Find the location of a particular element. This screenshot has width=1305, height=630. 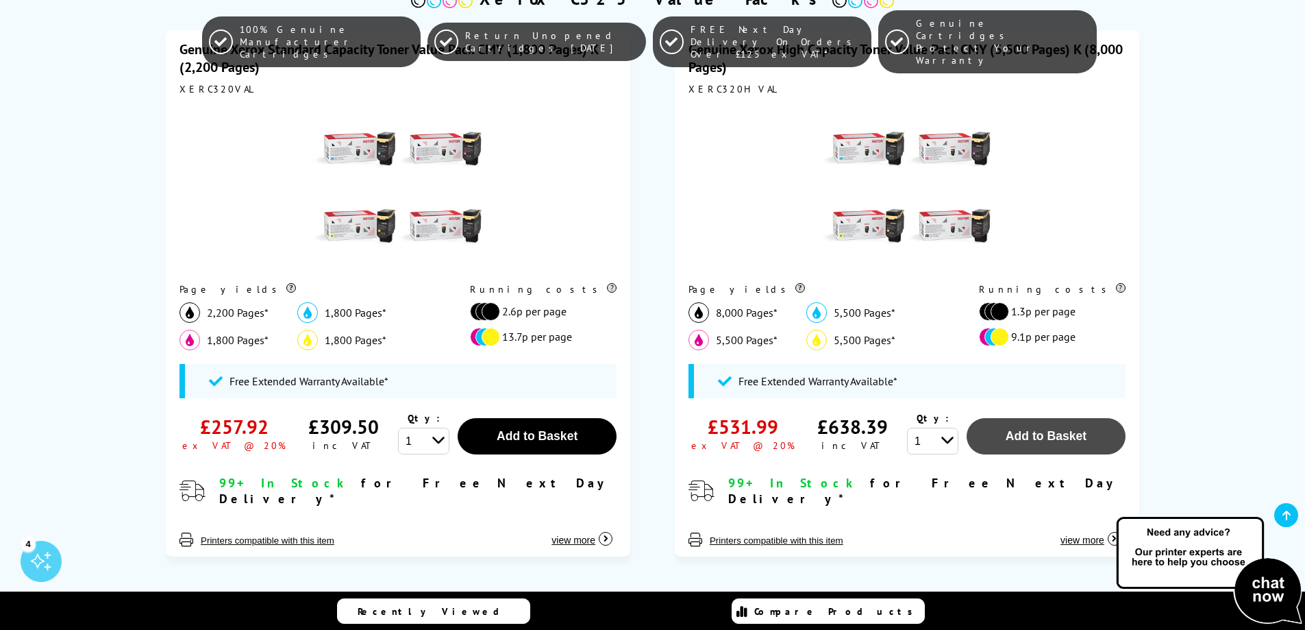

h2: Xerox C325 Black Toner Cartridges is located at coordinates (652, 601).